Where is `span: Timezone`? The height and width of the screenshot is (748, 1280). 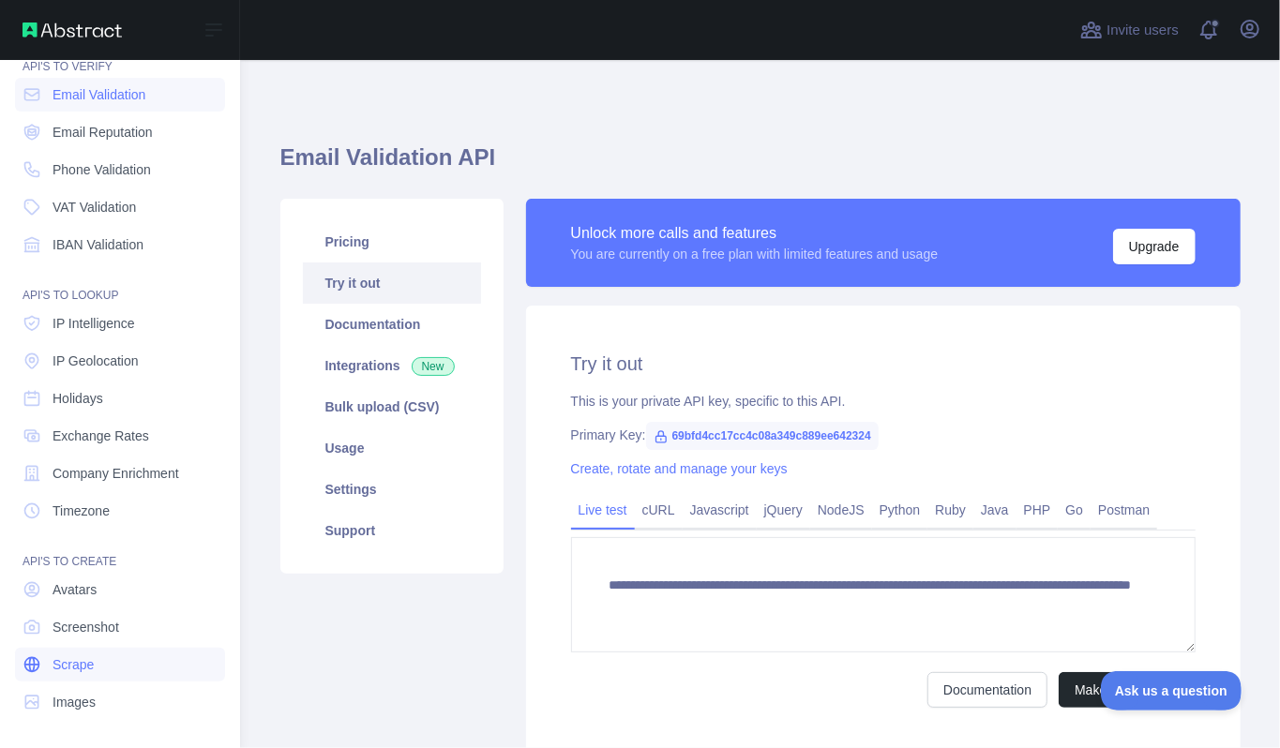 span: Timezone is located at coordinates (81, 511).